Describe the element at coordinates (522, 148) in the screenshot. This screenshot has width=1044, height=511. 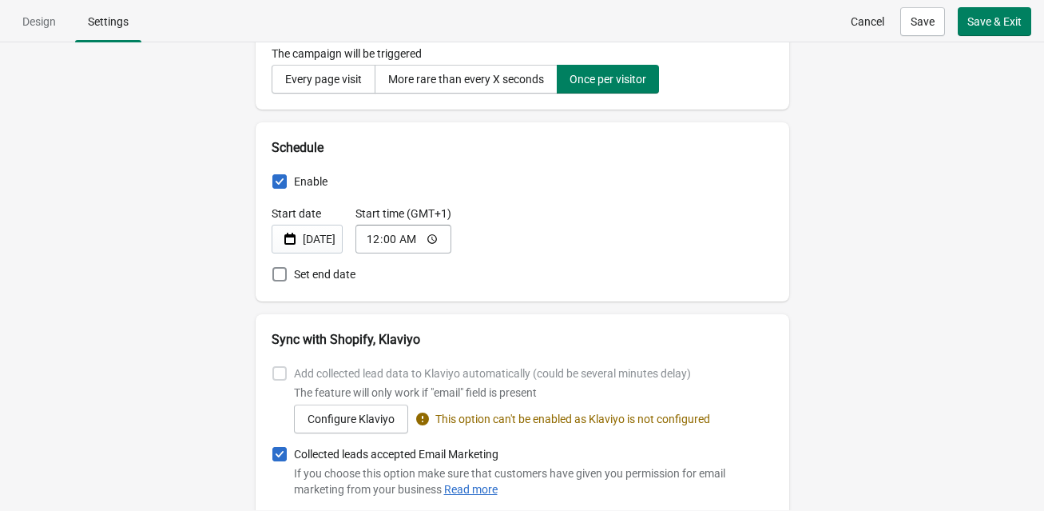
I see `h2: Schedule` at that location.